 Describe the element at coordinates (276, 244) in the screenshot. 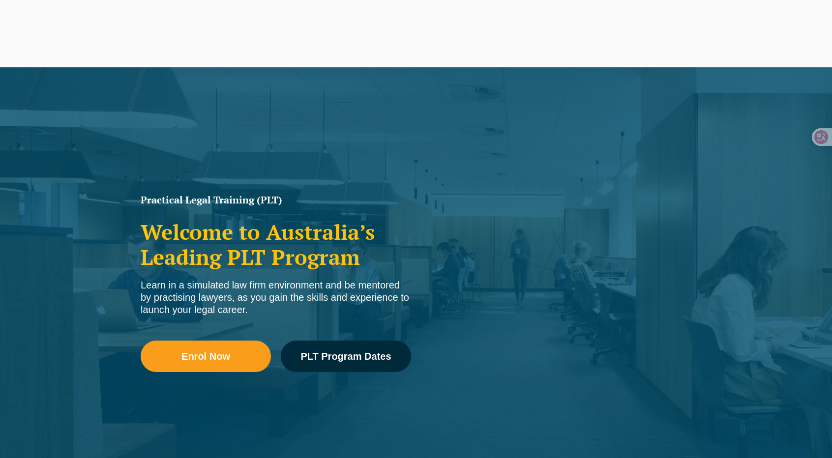

I see `h2: Welcome to Australia’s Leading PLT Program` at that location.